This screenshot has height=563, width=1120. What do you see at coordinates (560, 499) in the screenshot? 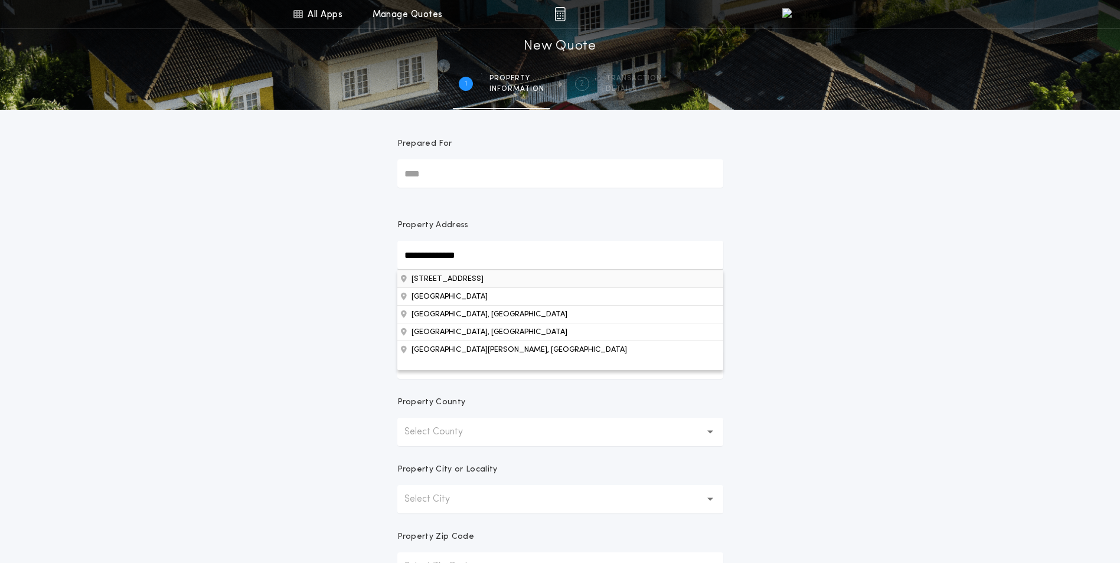
I see `button: Select City` at bounding box center [560, 499].